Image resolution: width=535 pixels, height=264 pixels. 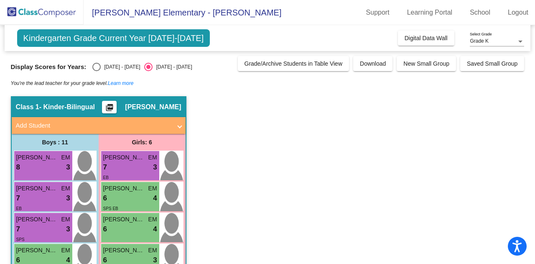 What do you see at coordinates (109, 107) in the screenshot?
I see `button: Print Students Details` at bounding box center [109, 107].